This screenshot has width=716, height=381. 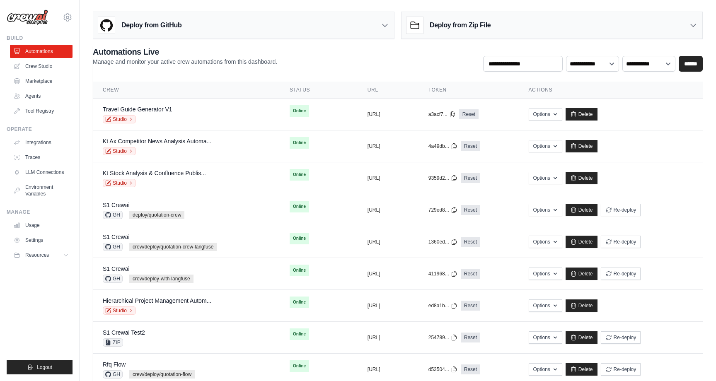 What do you see at coordinates (185, 52) in the screenshot?
I see `h2: Automations Live` at bounding box center [185, 52].